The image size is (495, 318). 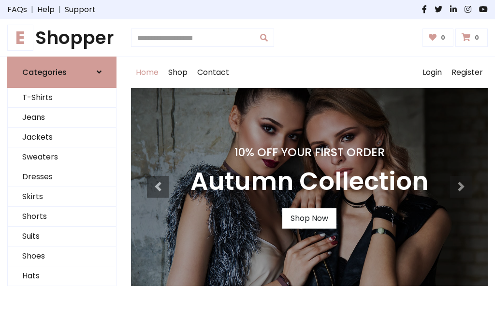 I want to click on a: Hats, so click(x=62, y=276).